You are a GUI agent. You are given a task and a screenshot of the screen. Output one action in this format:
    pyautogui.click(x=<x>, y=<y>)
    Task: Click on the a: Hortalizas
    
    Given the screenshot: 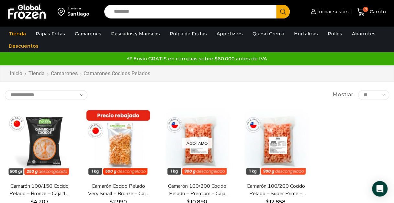 What is the action you would take?
    pyautogui.click(x=306, y=34)
    